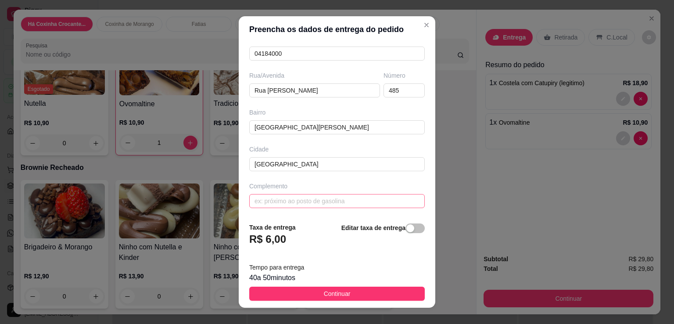  Describe the element at coordinates (337, 29) in the screenshot. I see `header: Preencha os dados de entrega do pedido` at that location.